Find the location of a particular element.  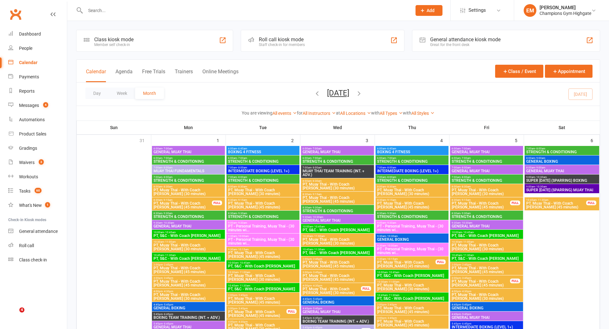

a: What's New1 is located at coordinates (37, 205).